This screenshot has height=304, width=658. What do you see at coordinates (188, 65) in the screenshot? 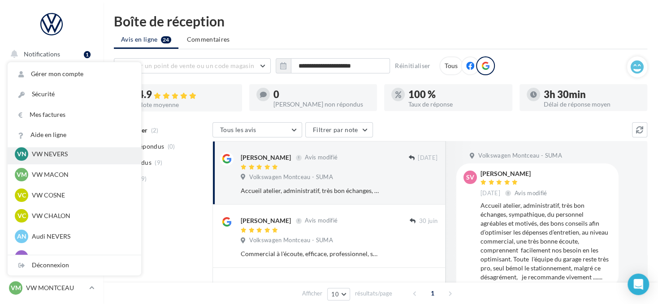
I see `span: Choisir un point de vente ou un code magasin` at bounding box center [188, 65].